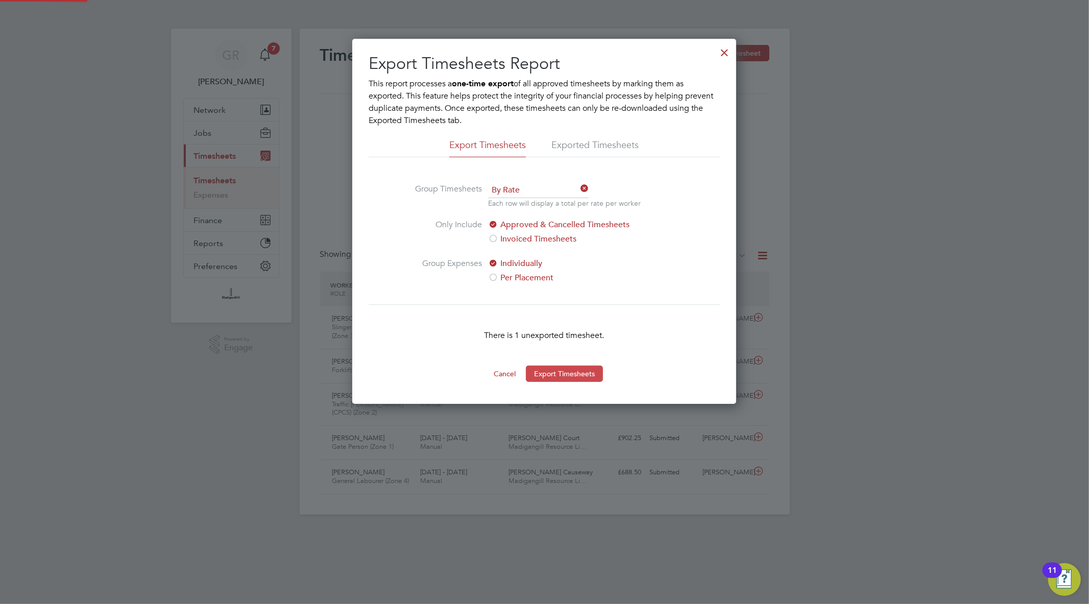  Describe the element at coordinates (504, 374) in the screenshot. I see `button: Cancel` at that location.